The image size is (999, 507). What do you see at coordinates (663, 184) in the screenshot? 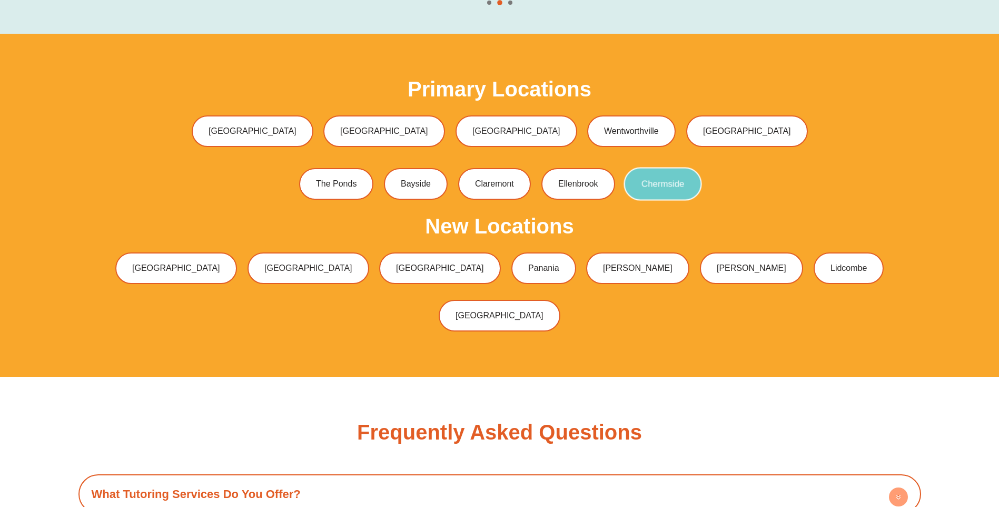
I see `a: Chermside` at bounding box center [663, 184].